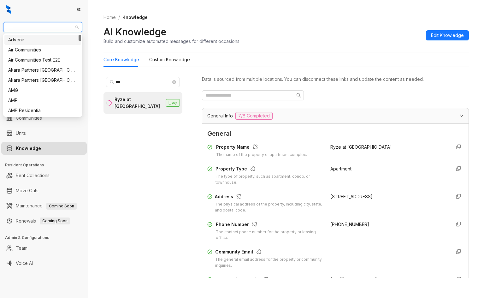 The width and height of the screenshot is (484, 298). I want to click on span: 7/8 Completed, so click(254, 116).